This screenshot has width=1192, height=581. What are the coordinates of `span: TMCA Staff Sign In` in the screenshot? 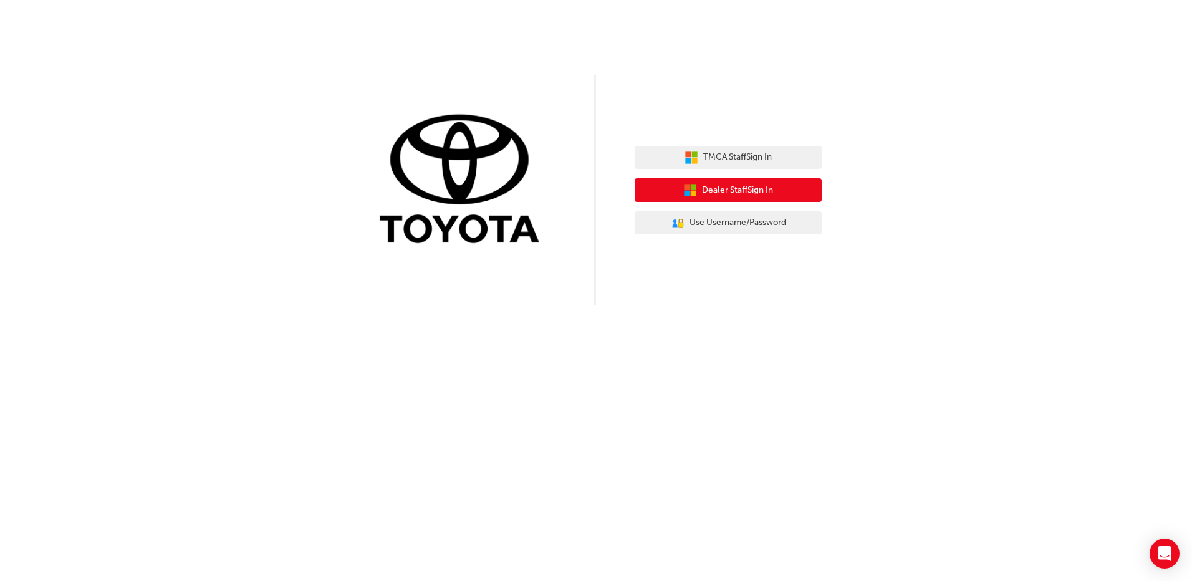 It's located at (737, 157).